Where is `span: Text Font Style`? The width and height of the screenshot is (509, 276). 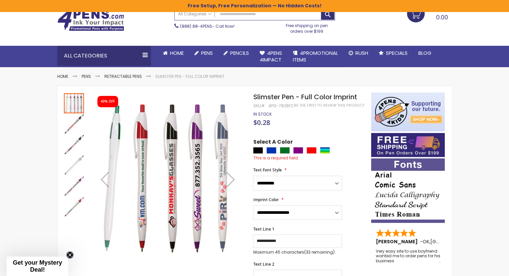 span: Text Font Style is located at coordinates (267, 170).